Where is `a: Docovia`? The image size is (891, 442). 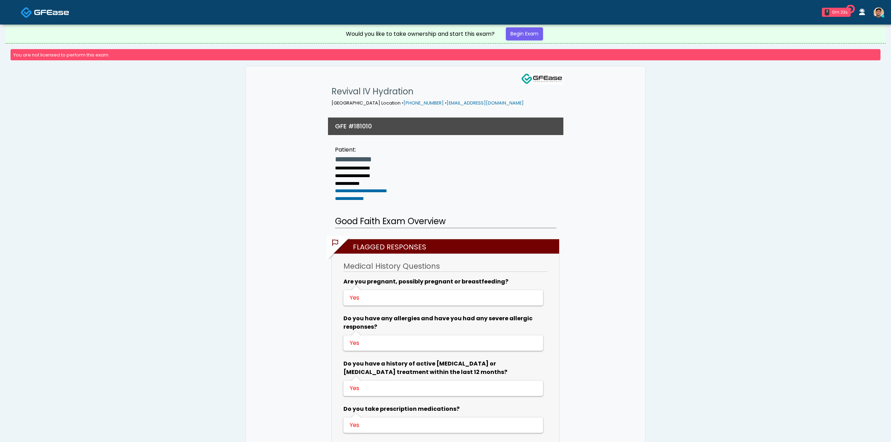
a: Docovia is located at coordinates (45, 12).